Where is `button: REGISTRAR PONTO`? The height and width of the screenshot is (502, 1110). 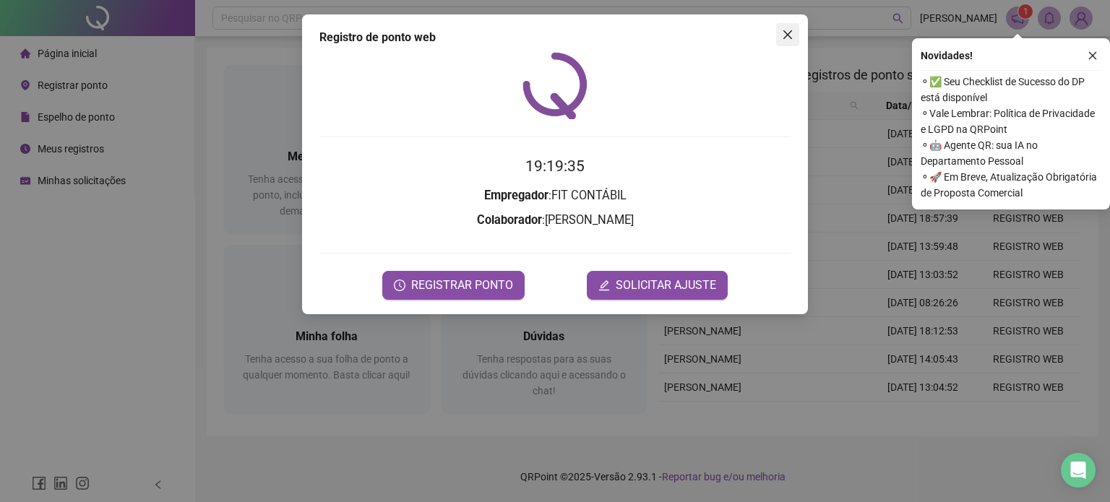
button: REGISTRAR PONTO is located at coordinates (453, 285).